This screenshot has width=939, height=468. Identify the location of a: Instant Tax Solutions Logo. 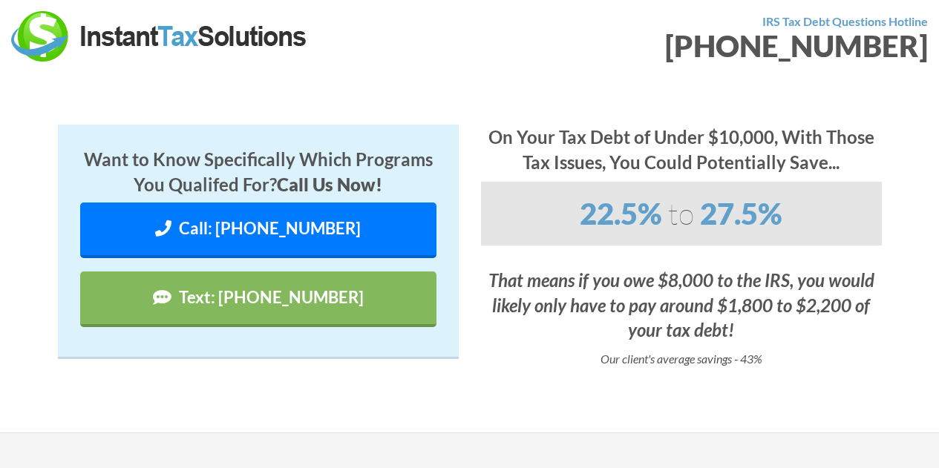
(160, 34).